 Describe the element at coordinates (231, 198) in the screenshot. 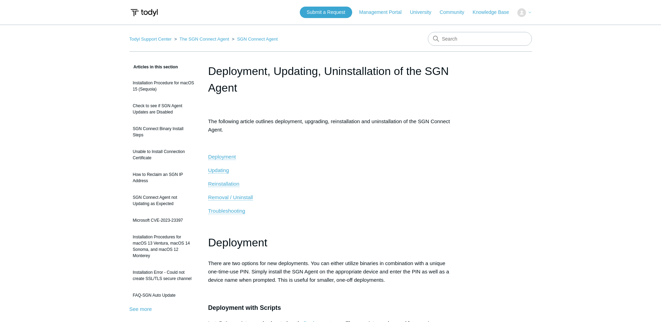

I see `a: Removal / Uninstall` at that location.